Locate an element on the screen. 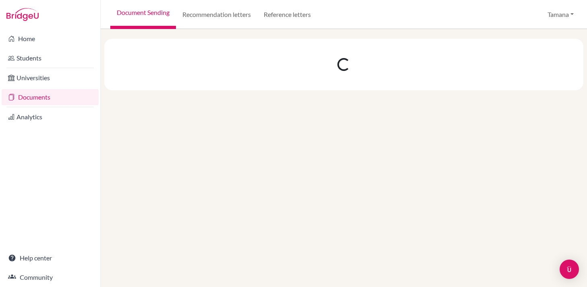 This screenshot has height=287, width=587. div: Open Intercom Messenger is located at coordinates (569, 269).